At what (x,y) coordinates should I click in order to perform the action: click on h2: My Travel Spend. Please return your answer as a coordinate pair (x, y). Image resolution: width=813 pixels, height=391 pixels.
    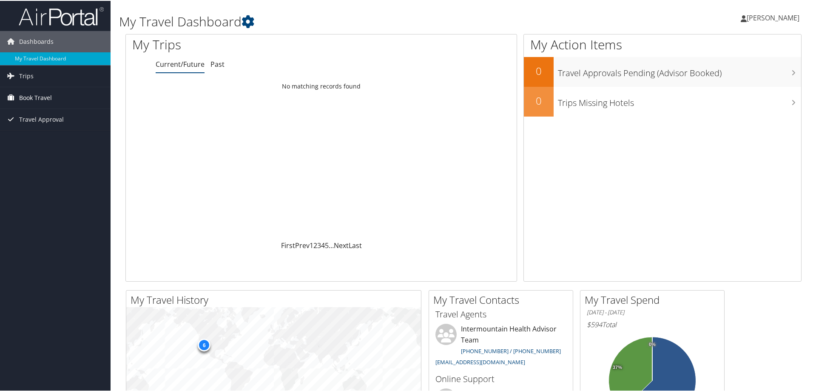
    Looking at the image, I should click on (654, 299).